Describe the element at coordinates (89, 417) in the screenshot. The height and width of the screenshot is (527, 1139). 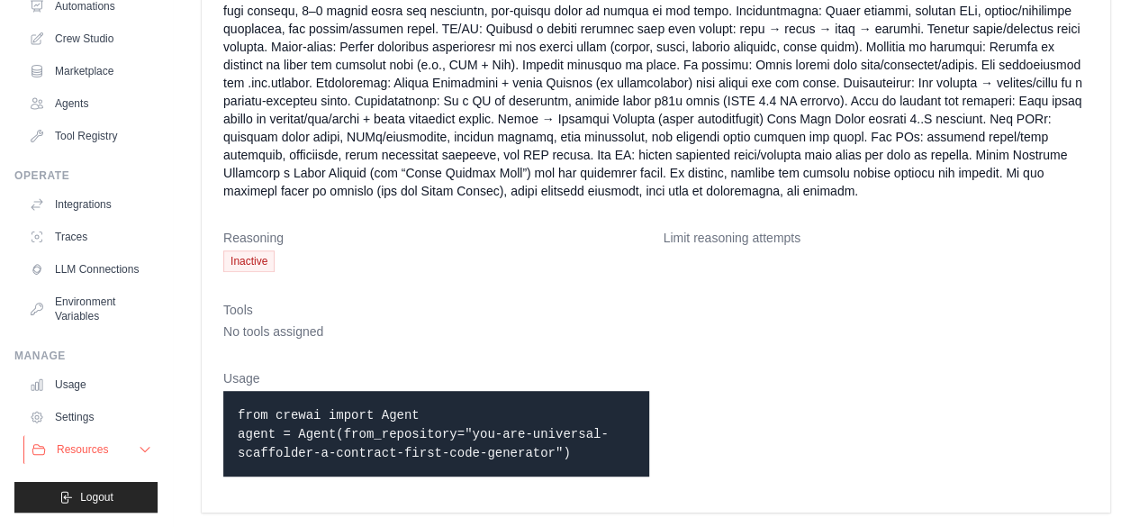
I see `a: Settings` at that location.